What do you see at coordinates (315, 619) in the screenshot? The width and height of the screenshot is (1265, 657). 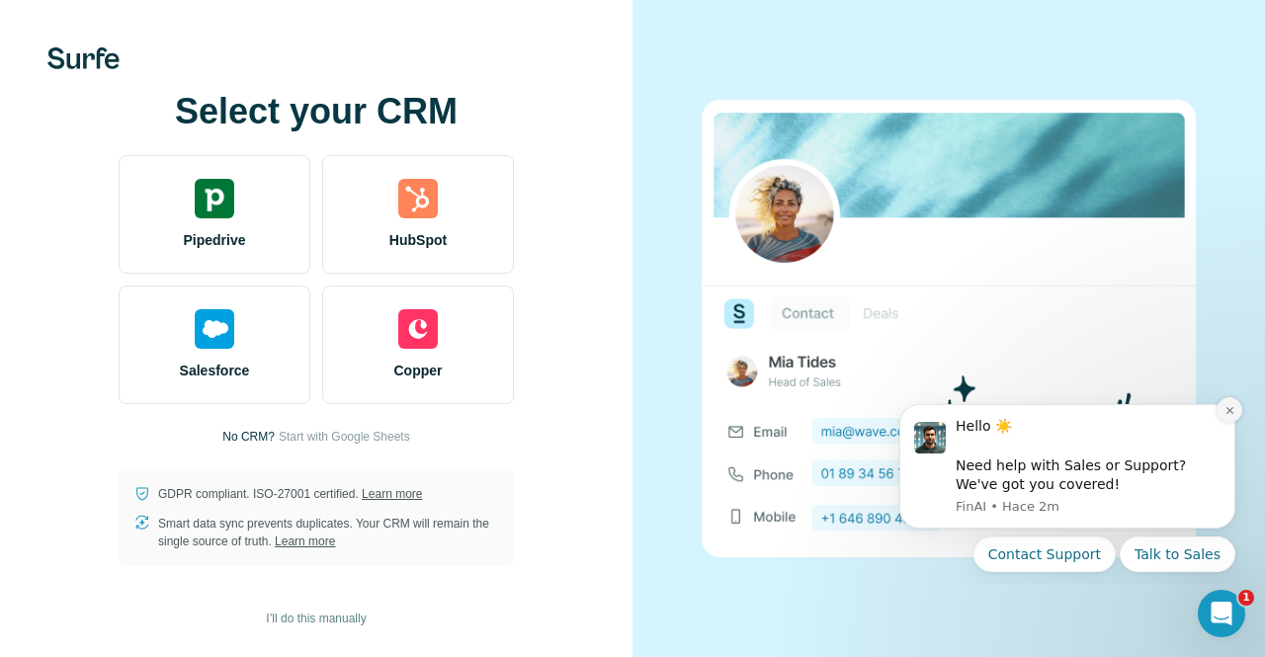 I see `span: I’ll do this manually` at bounding box center [315, 619].